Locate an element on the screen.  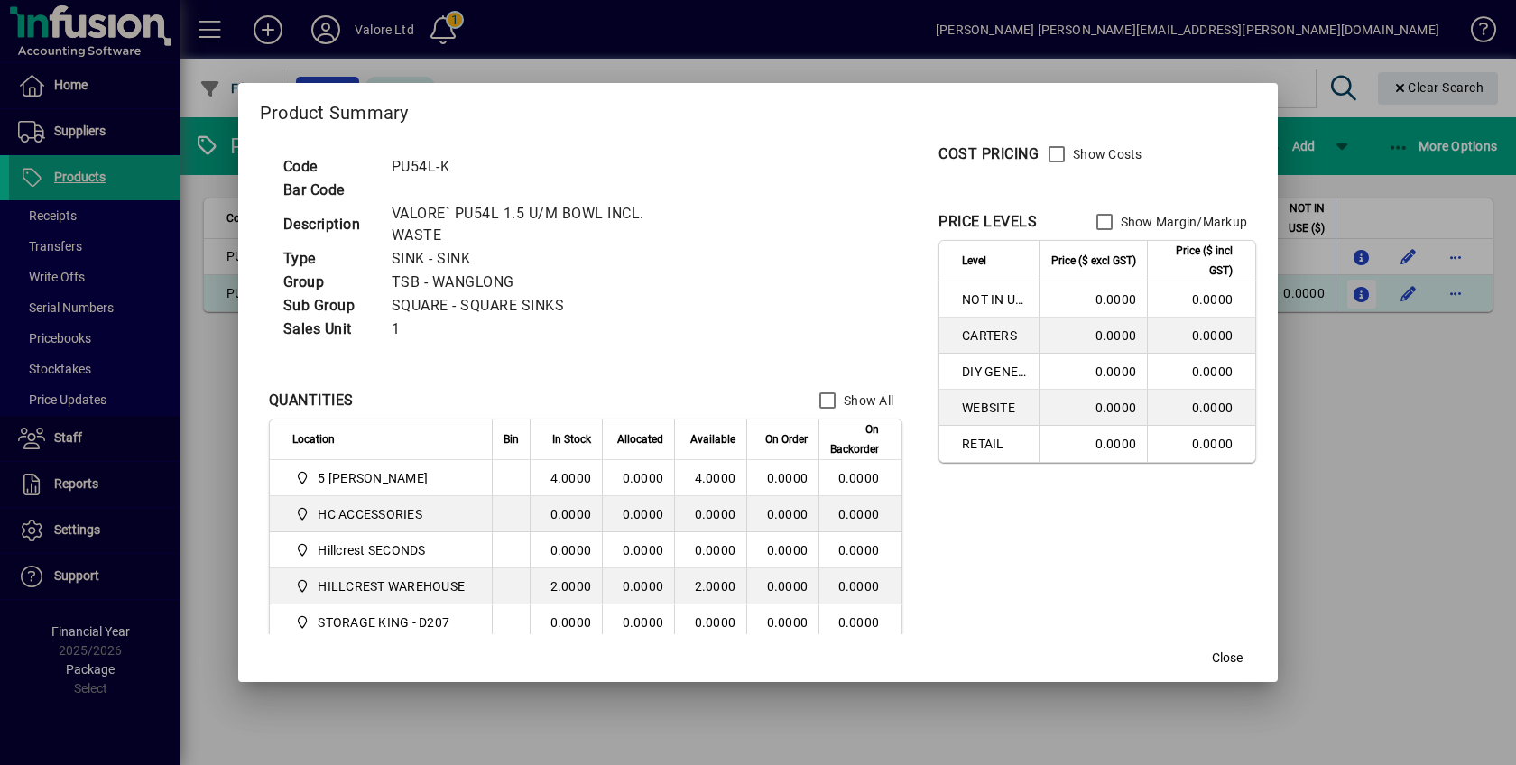
span: On Backorder is located at coordinates (855, 440).